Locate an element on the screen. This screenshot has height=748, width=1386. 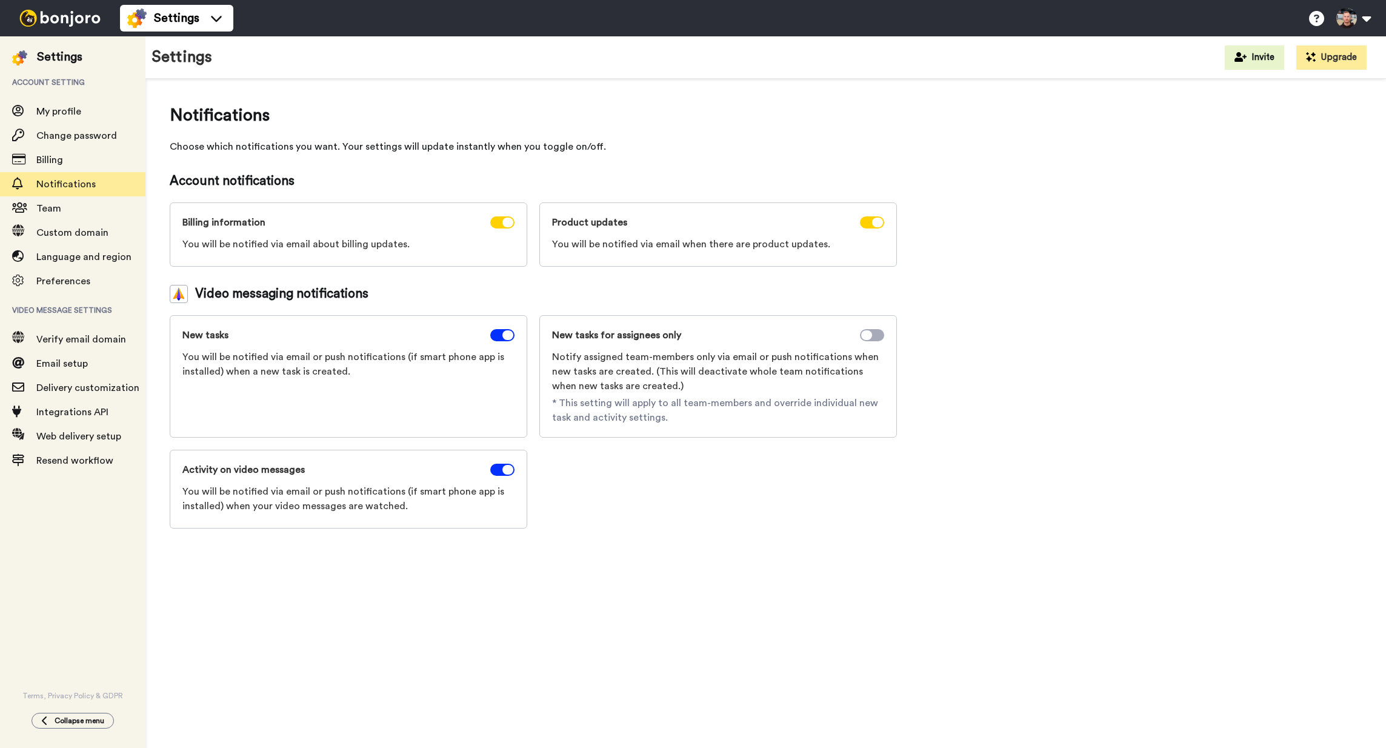
button: Collapse menu is located at coordinates (73, 720).